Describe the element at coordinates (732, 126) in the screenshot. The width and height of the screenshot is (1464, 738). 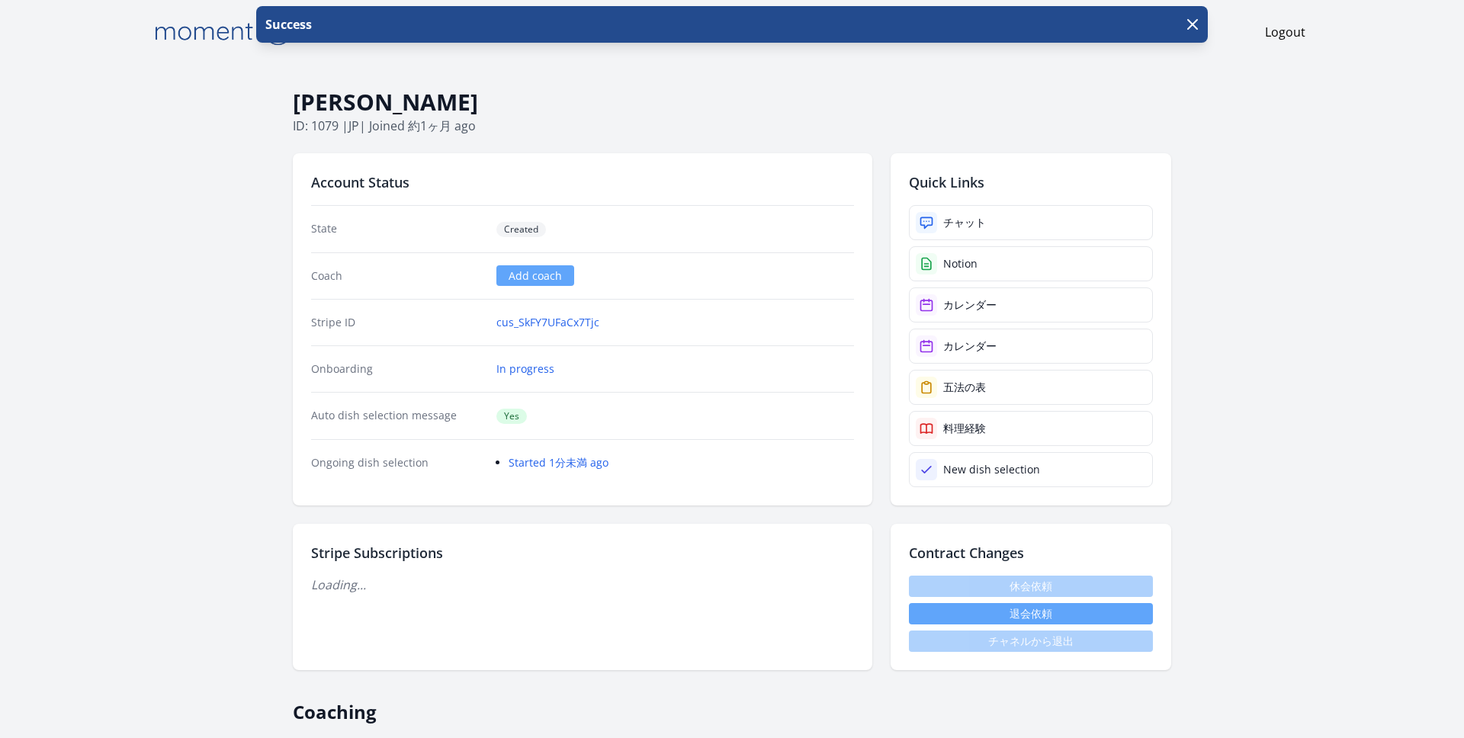
I see `p: ID: 1079 | | Joined 約1ヶ月 ago` at that location.